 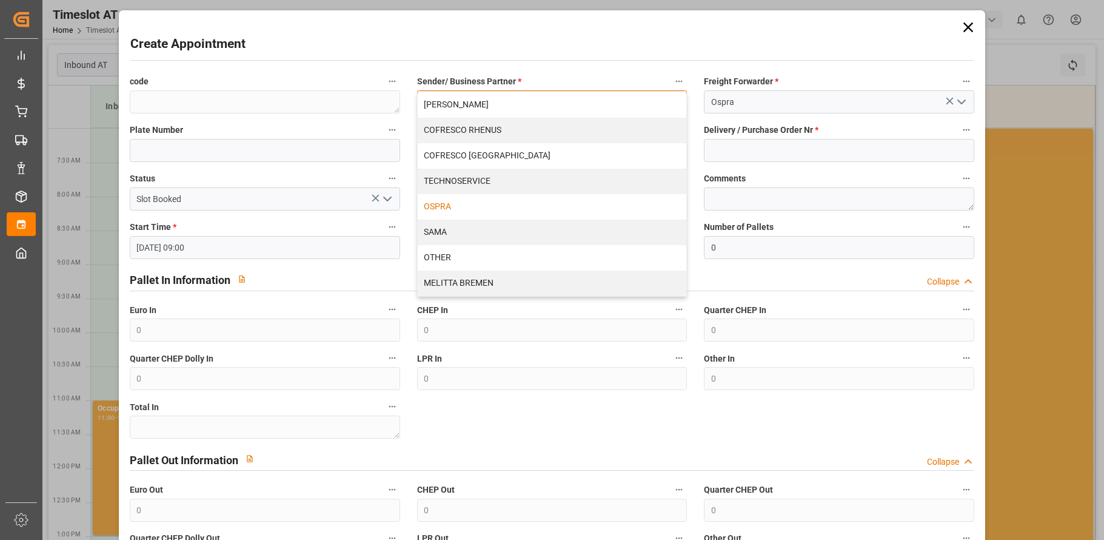 I want to click on input: Select Freight Forwarder, so click(x=839, y=102).